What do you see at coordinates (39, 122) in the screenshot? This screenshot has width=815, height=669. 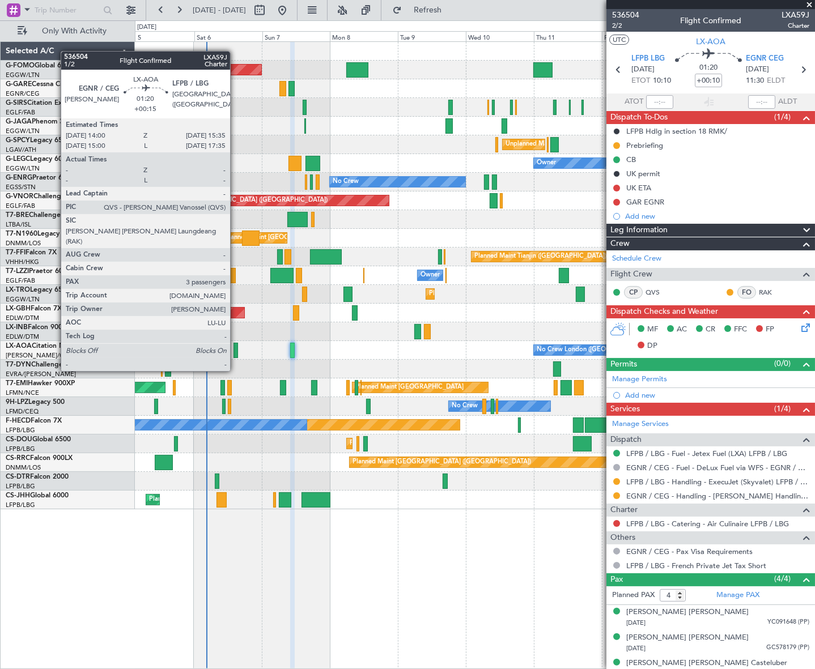 I see `a: G-JAGAPhenom 300` at bounding box center [39, 122].